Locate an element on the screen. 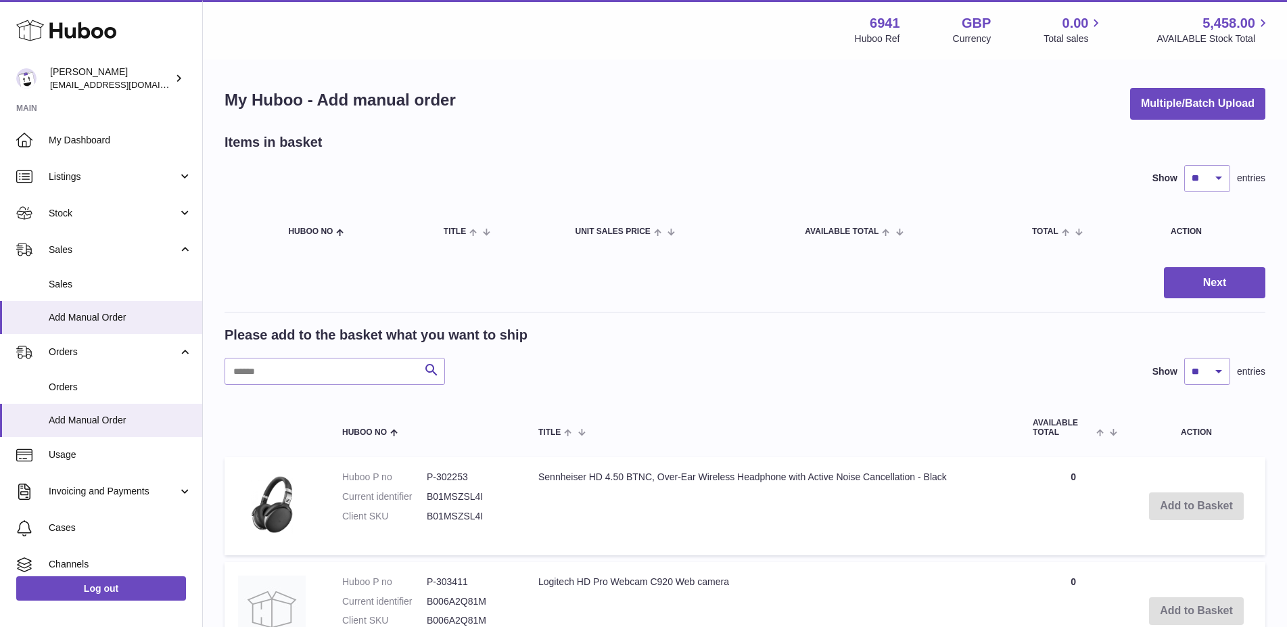 The width and height of the screenshot is (1287, 627). span: Total is located at coordinates (1045, 231).